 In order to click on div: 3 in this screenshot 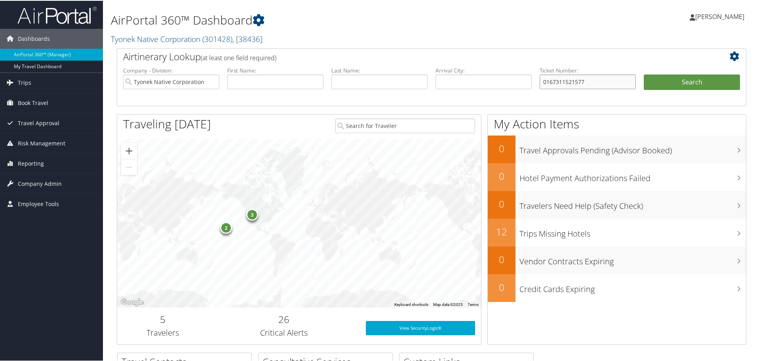, I will do `click(252, 214)`.